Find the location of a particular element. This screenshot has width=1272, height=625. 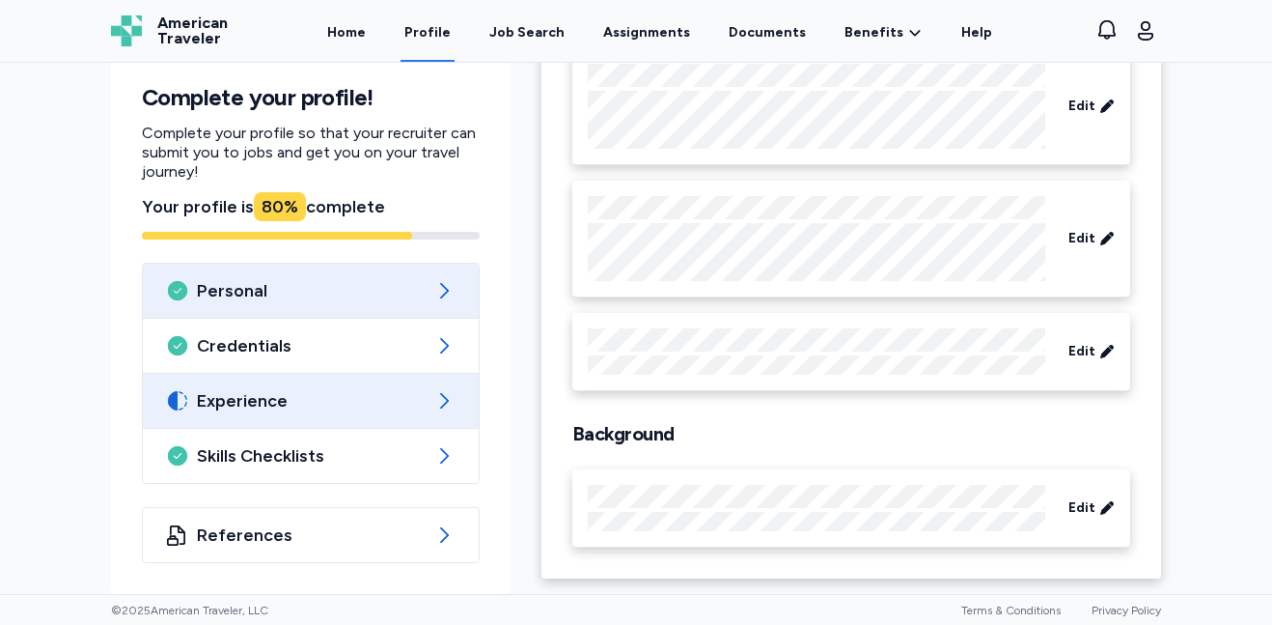

span: © 2025 American Traveler, LLC is located at coordinates (189, 610).